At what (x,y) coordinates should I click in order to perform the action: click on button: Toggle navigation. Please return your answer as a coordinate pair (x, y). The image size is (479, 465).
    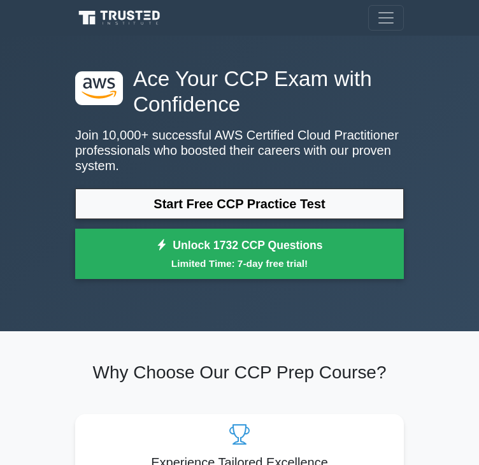
    Looking at the image, I should click on (386, 18).